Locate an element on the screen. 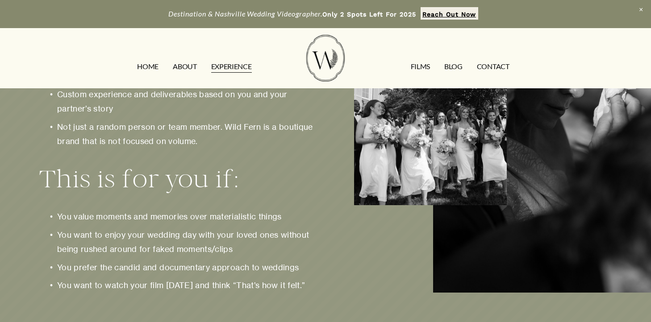 The image size is (651, 322). p: Not just a random person or team member. Wild Fern is a boutique brand that is not focused on vol... is located at coordinates (190, 134).